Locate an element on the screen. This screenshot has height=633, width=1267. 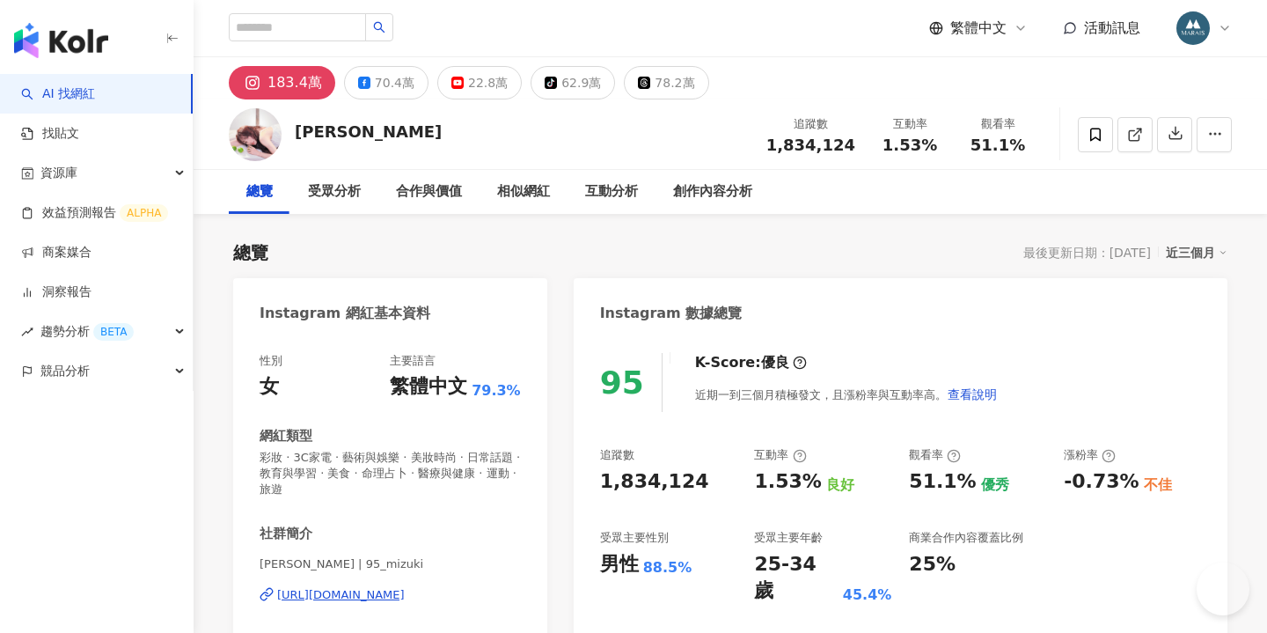
div: 78.2萬 is located at coordinates (674, 83).